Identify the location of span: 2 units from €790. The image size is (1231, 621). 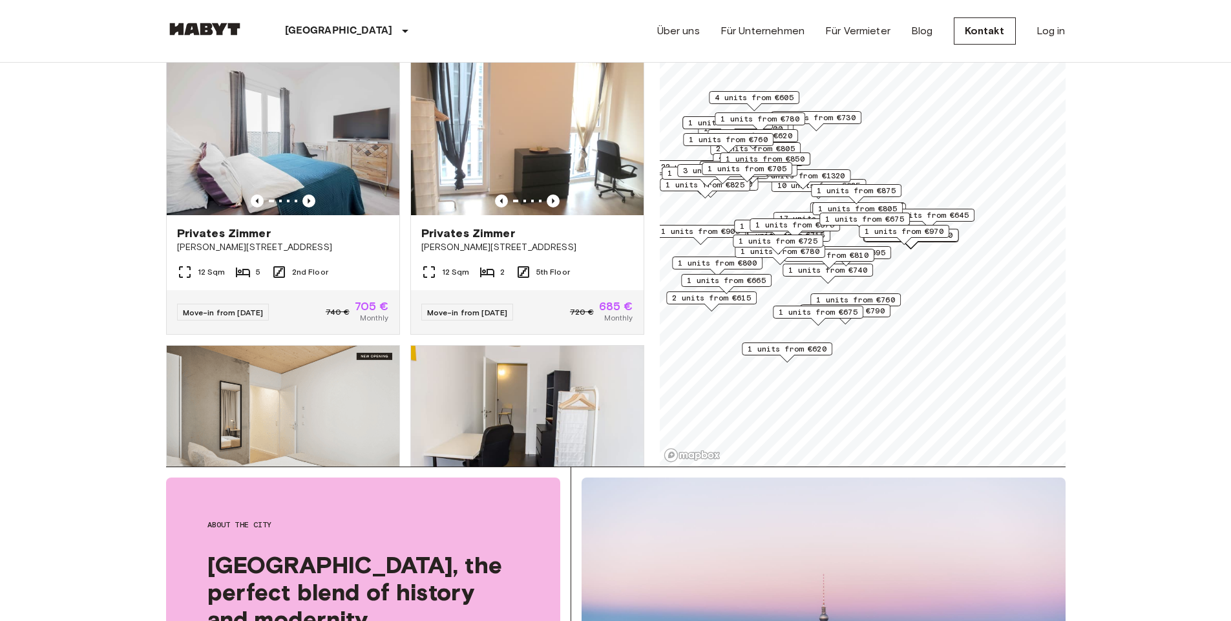
(701, 181).